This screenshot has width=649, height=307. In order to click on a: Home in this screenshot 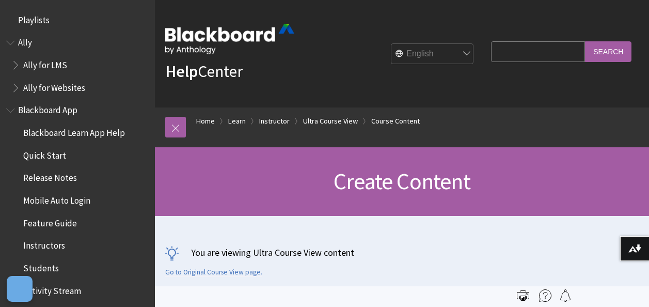, I will do `click(206, 121)`.